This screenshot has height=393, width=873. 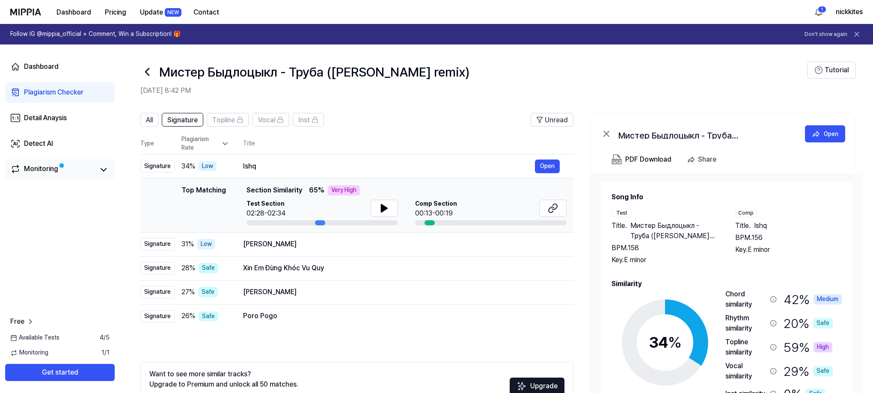 I want to click on button: Vocal, so click(x=271, y=120).